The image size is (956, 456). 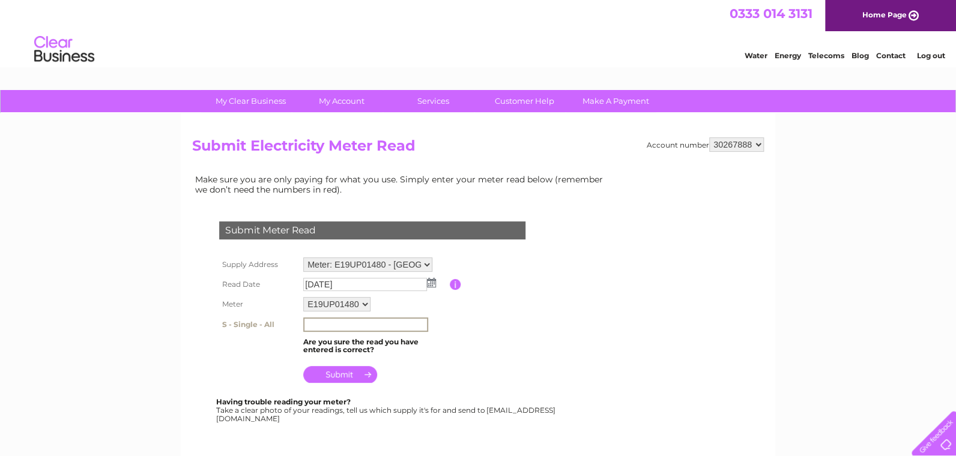 I want to click on a: 0333 014 3131, so click(x=771, y=13).